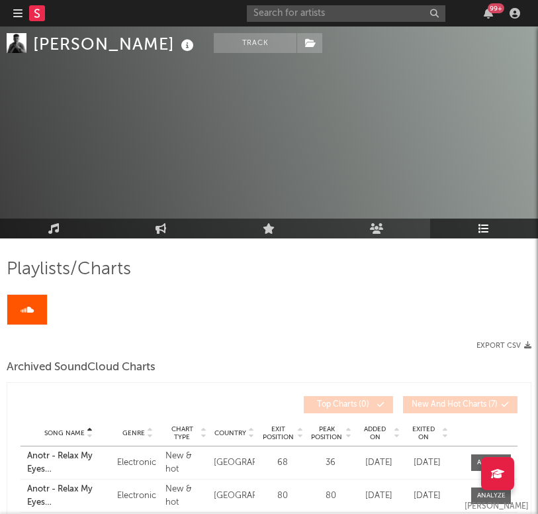 The width and height of the screenshot is (538, 514). What do you see at coordinates (182, 433) in the screenshot?
I see `span: Chart Type` at bounding box center [182, 433].